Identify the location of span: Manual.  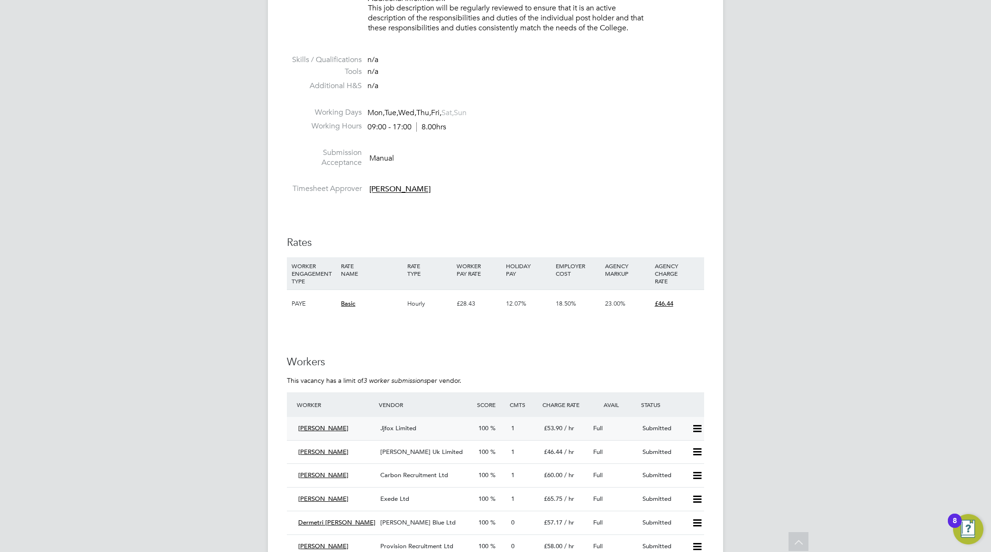
(382, 158).